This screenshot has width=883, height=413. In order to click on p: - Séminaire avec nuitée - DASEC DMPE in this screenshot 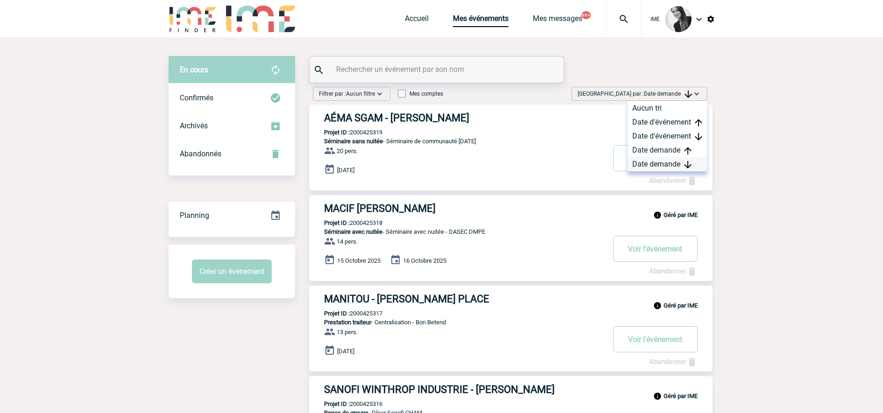, I will do `click(457, 232)`.